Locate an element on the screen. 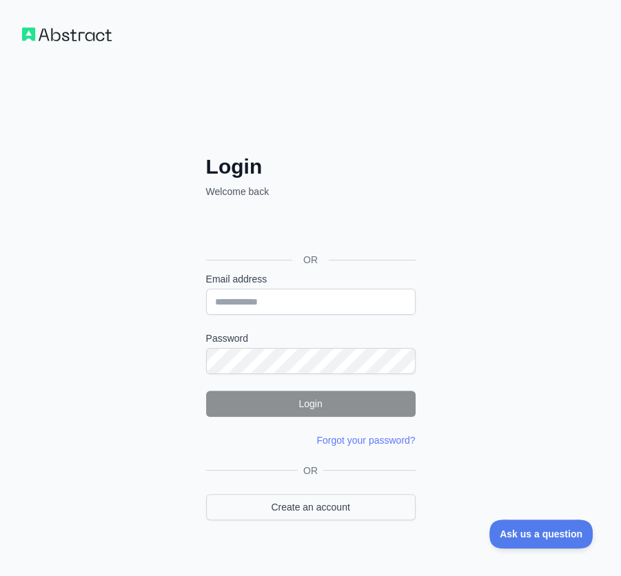 Image resolution: width=621 pixels, height=576 pixels. button: Login is located at coordinates (311, 404).